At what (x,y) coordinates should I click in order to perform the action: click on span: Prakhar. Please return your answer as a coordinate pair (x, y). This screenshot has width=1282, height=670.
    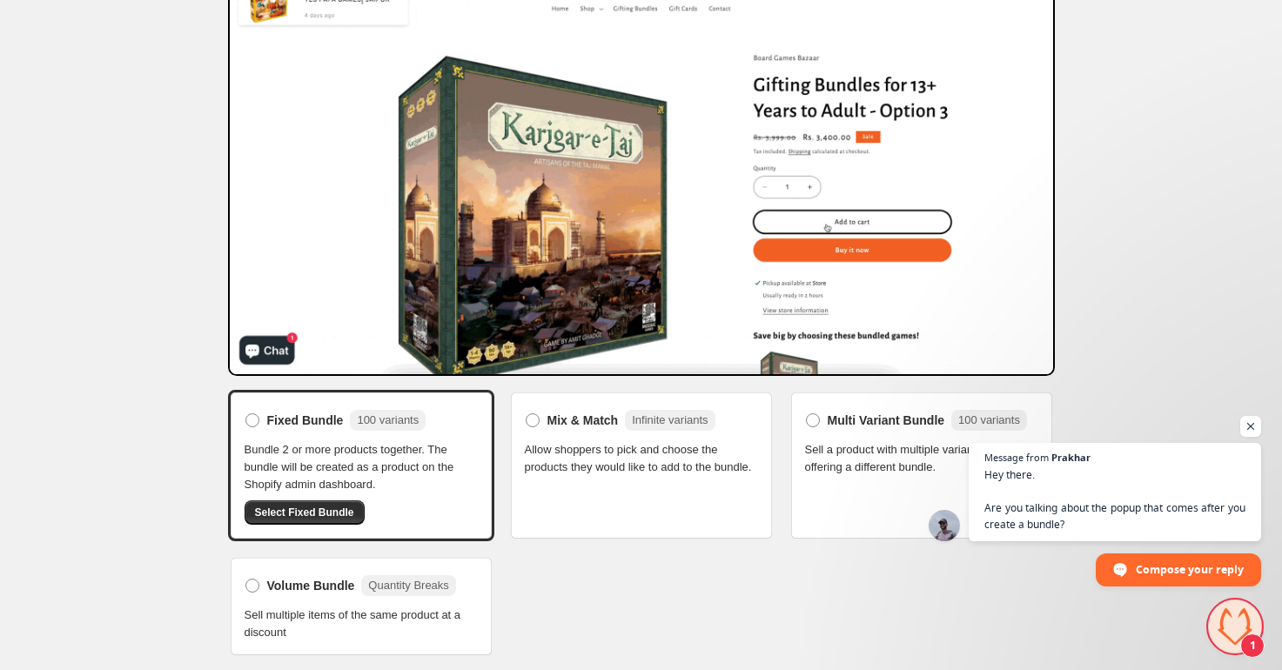
    Looking at the image, I should click on (1071, 457).